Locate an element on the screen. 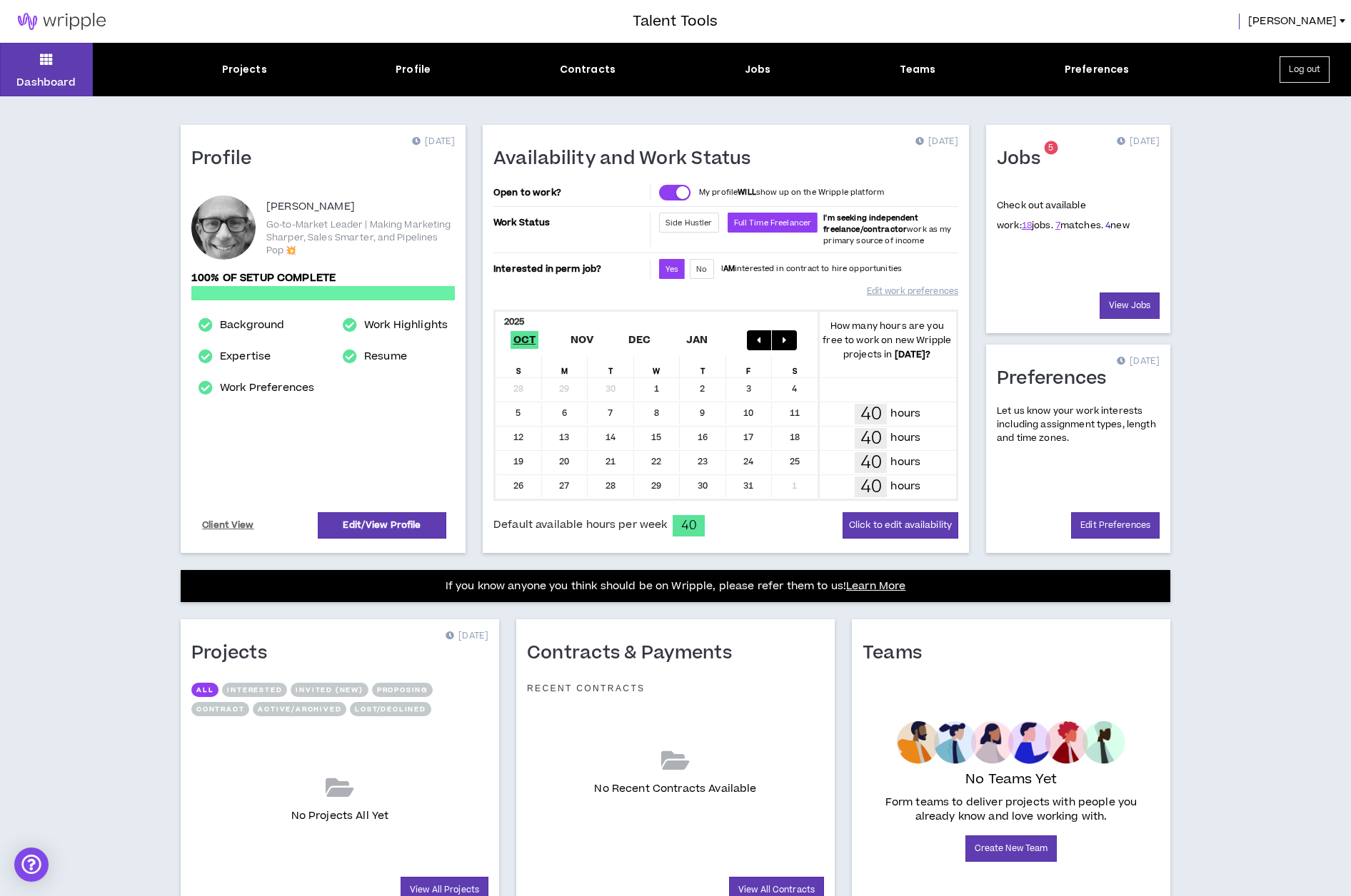 The image size is (1351, 896). a: Client View is located at coordinates (228, 525).